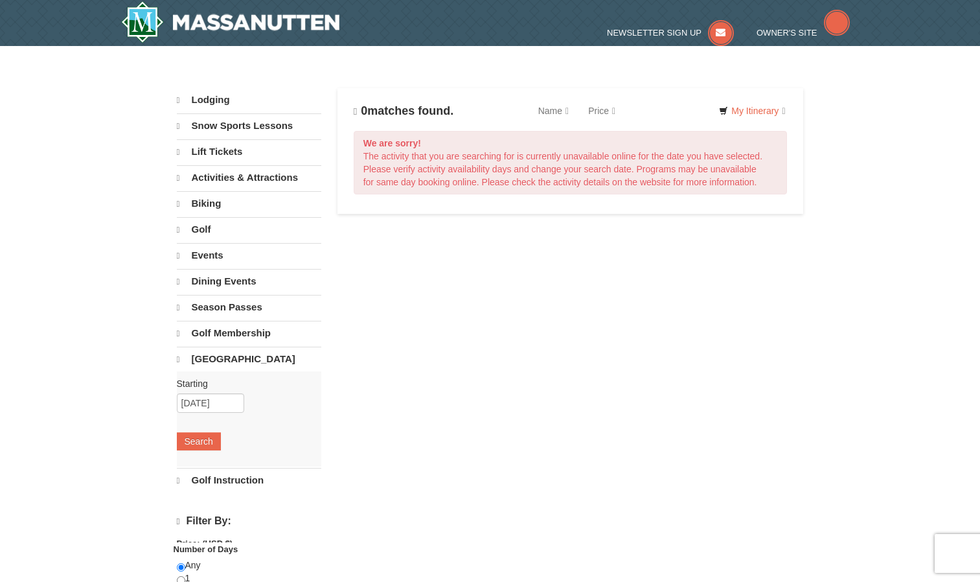 The image size is (980, 582). Describe the element at coordinates (249, 255) in the screenshot. I see `a: Events` at that location.